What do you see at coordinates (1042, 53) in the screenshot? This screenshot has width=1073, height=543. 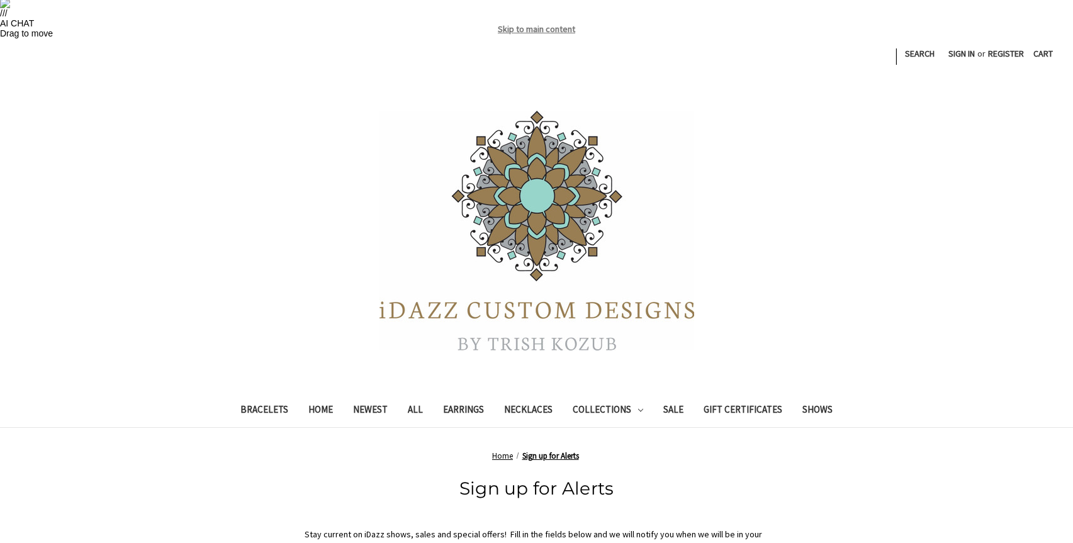 I see `a: Cart` at bounding box center [1042, 53].